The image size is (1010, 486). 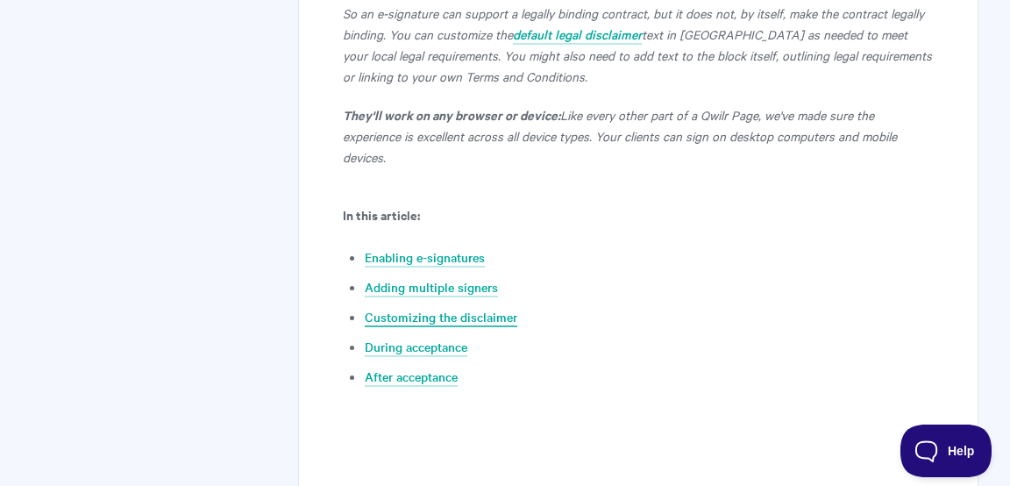 What do you see at coordinates (411, 377) in the screenshot?
I see `a: After acceptance` at bounding box center [411, 377].